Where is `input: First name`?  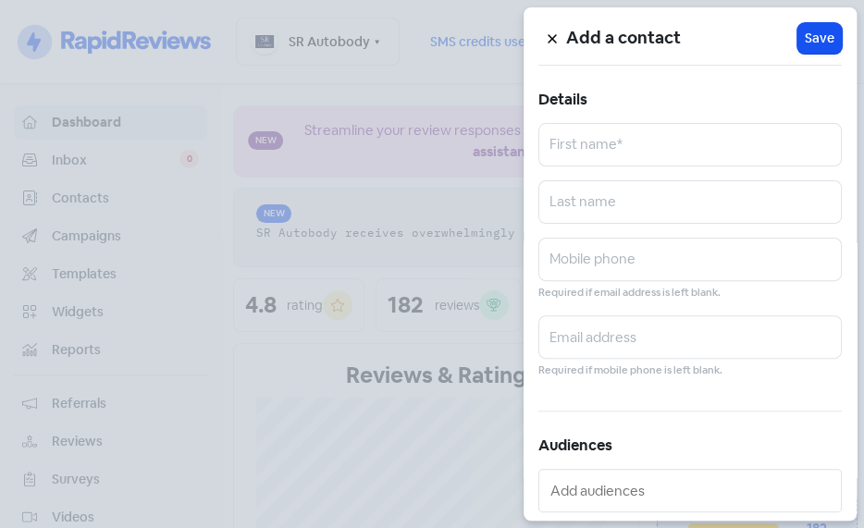 input: First name is located at coordinates (690, 144).